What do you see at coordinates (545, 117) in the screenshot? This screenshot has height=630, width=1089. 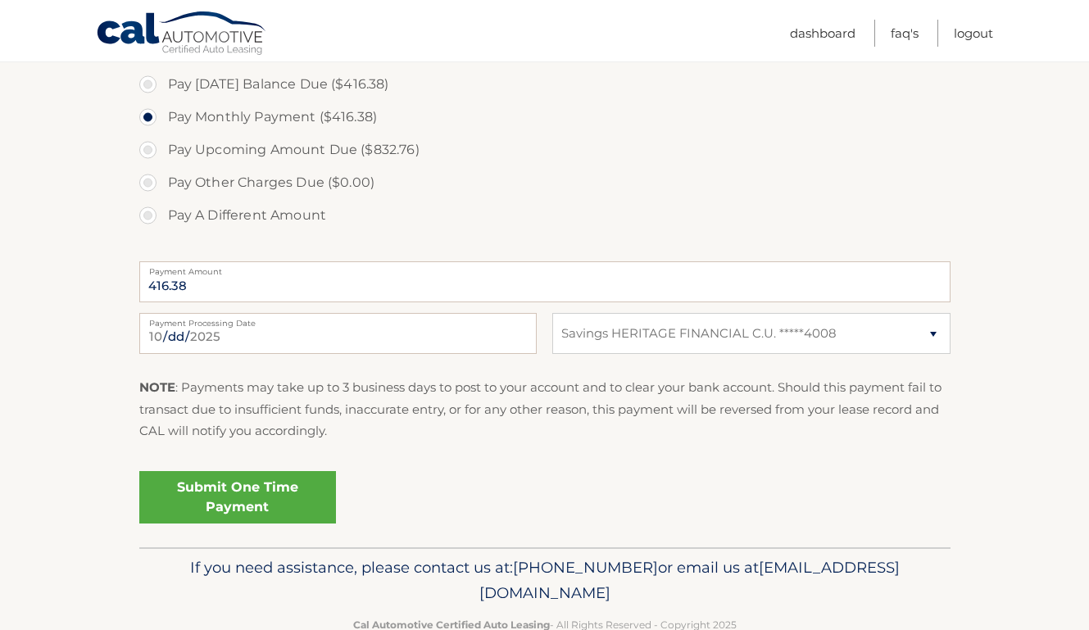 I see `label: Pay Monthly Payment ($416.38)` at bounding box center [545, 117].